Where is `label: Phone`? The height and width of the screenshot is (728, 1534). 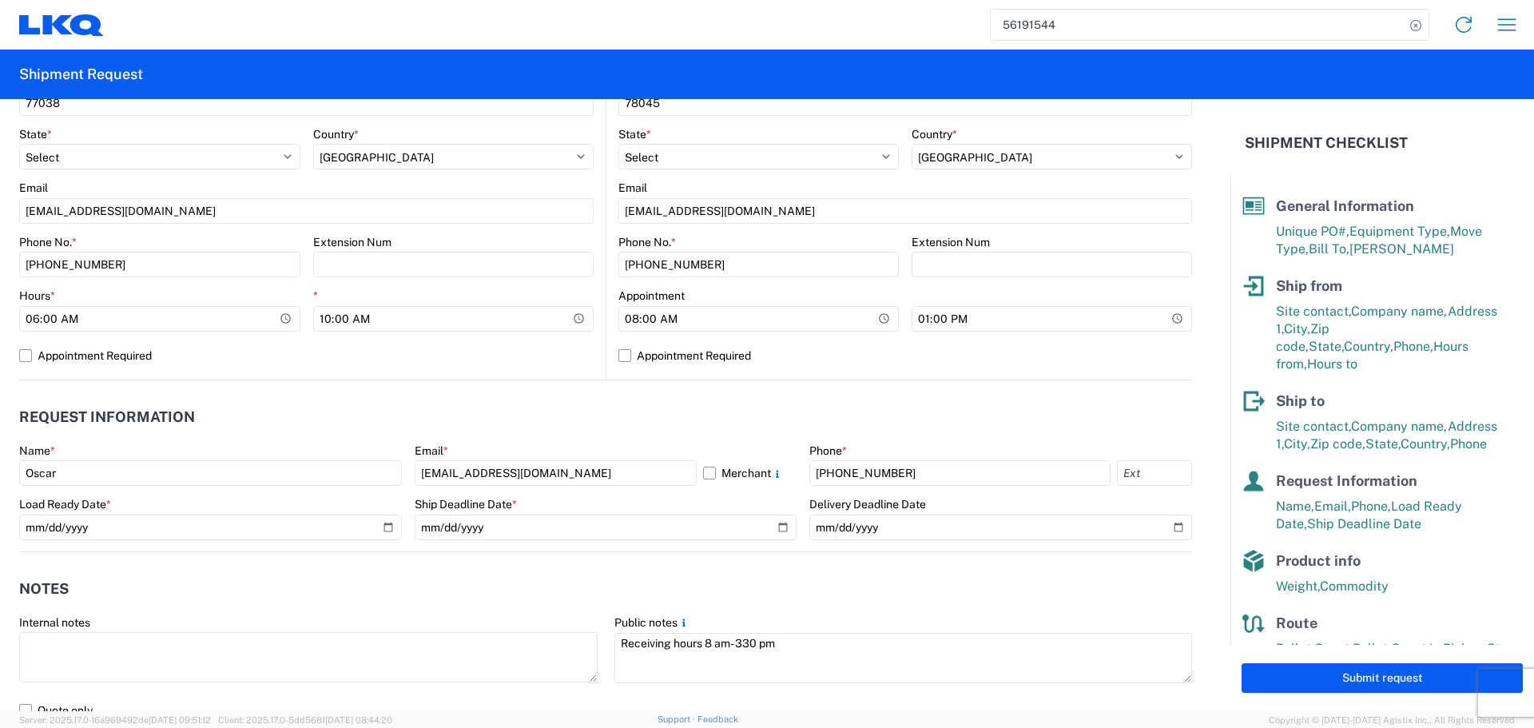
label: Phone is located at coordinates (828, 451).